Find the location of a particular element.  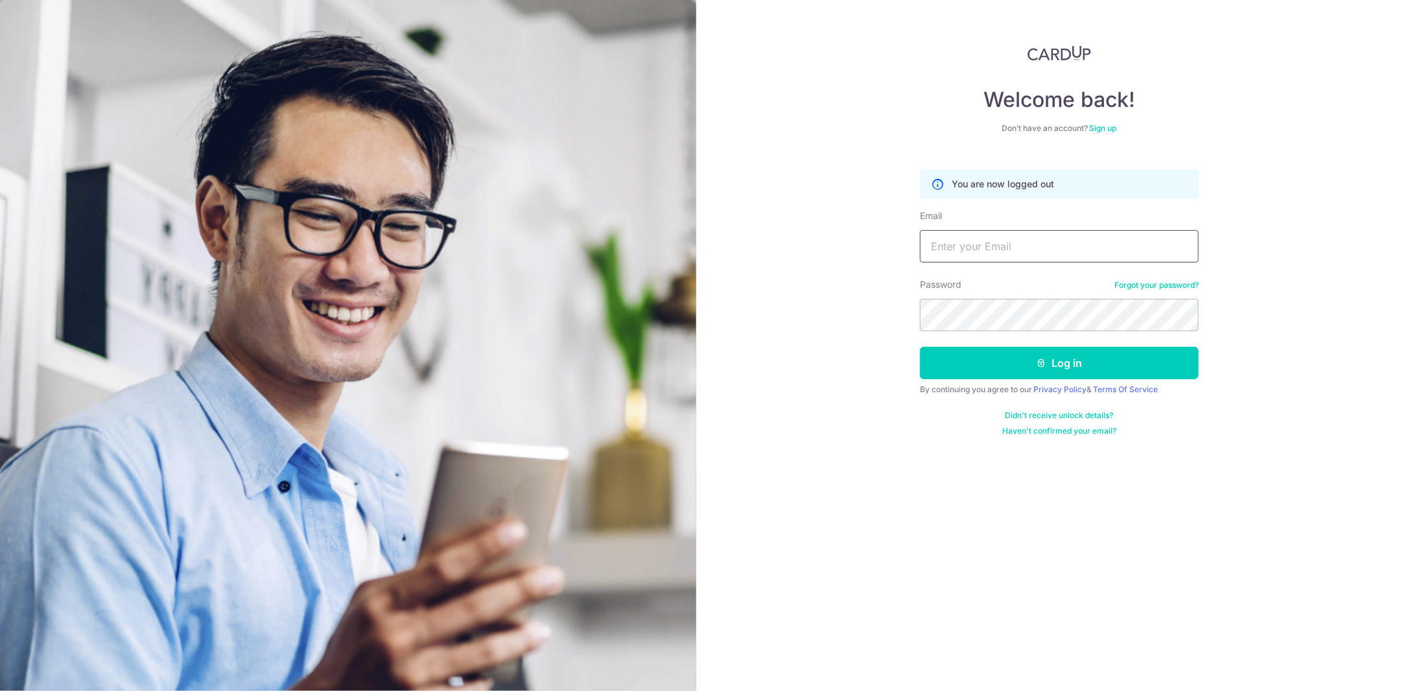

a: Forgot your password? is located at coordinates (1157, 285).